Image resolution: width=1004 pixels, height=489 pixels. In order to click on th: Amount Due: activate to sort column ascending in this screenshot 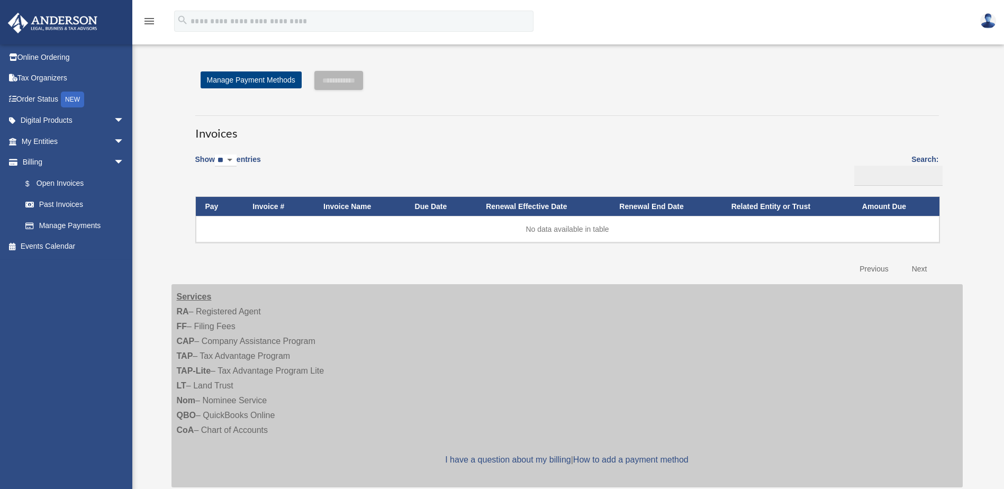, I will do `click(896, 206)`.